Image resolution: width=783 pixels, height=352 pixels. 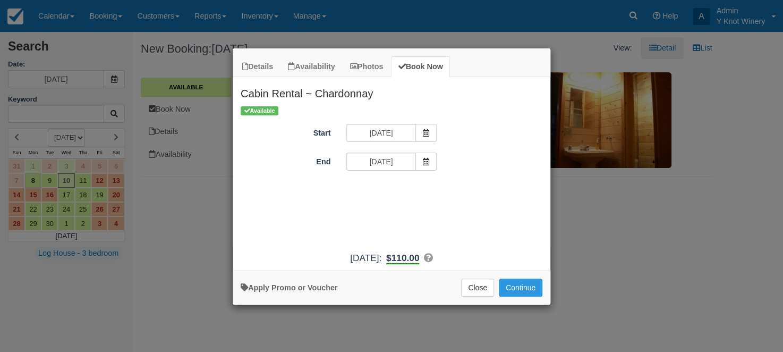 What do you see at coordinates (289, 287) in the screenshot?
I see `a: Apply Voucher` at bounding box center [289, 287].